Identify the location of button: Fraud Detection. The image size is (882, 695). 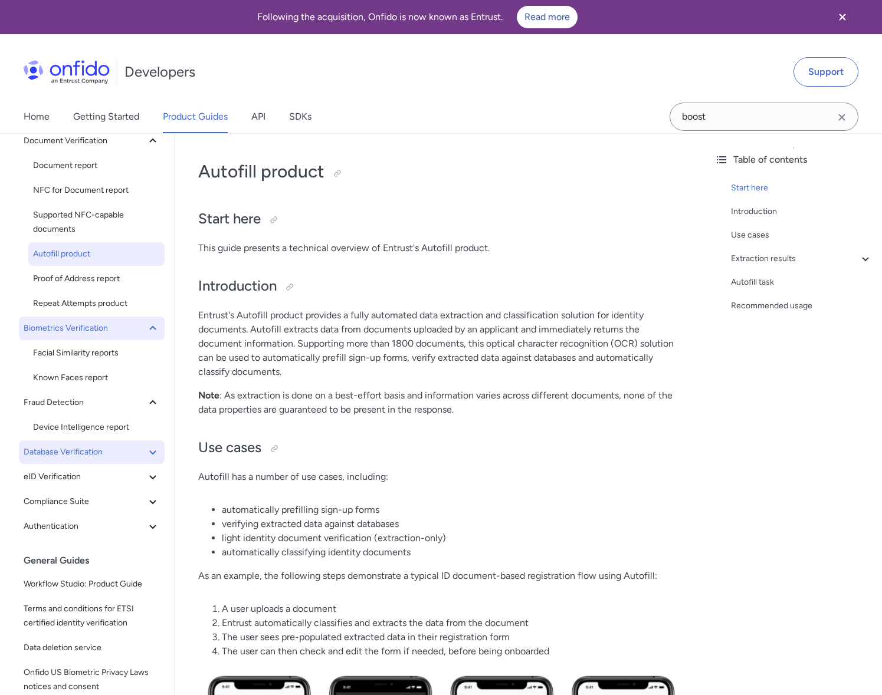
(91, 403).